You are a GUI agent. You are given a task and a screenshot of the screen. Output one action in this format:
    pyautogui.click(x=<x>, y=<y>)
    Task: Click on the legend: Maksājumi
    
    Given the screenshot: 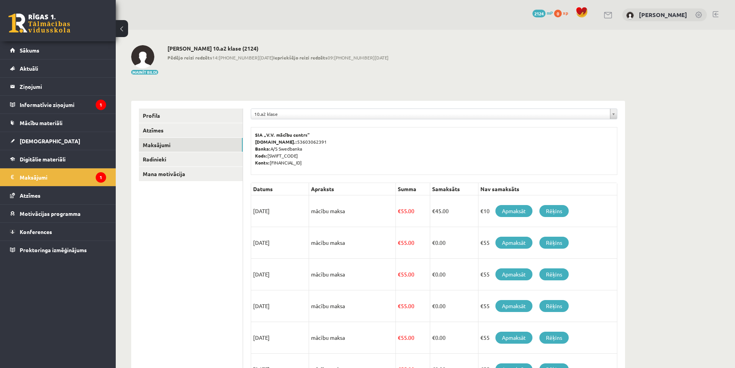 What is the action you would take?
    pyautogui.click(x=63, y=177)
    